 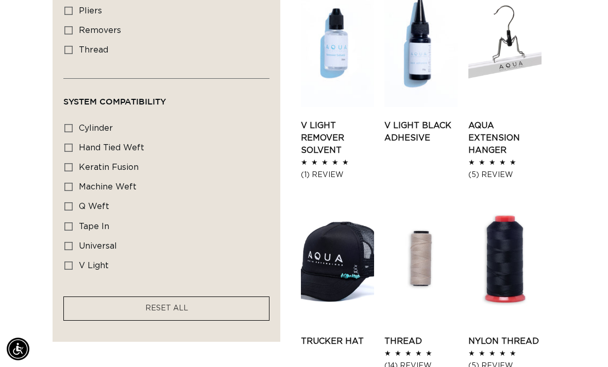 I want to click on span: hand tied weft, so click(x=111, y=148).